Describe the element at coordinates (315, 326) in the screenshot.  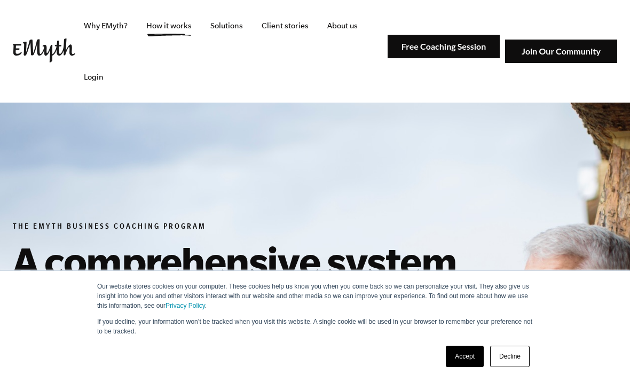
I see `p: If you decline, your information won’t be tracked when you visit this website. A single cookie wi...` at that location.